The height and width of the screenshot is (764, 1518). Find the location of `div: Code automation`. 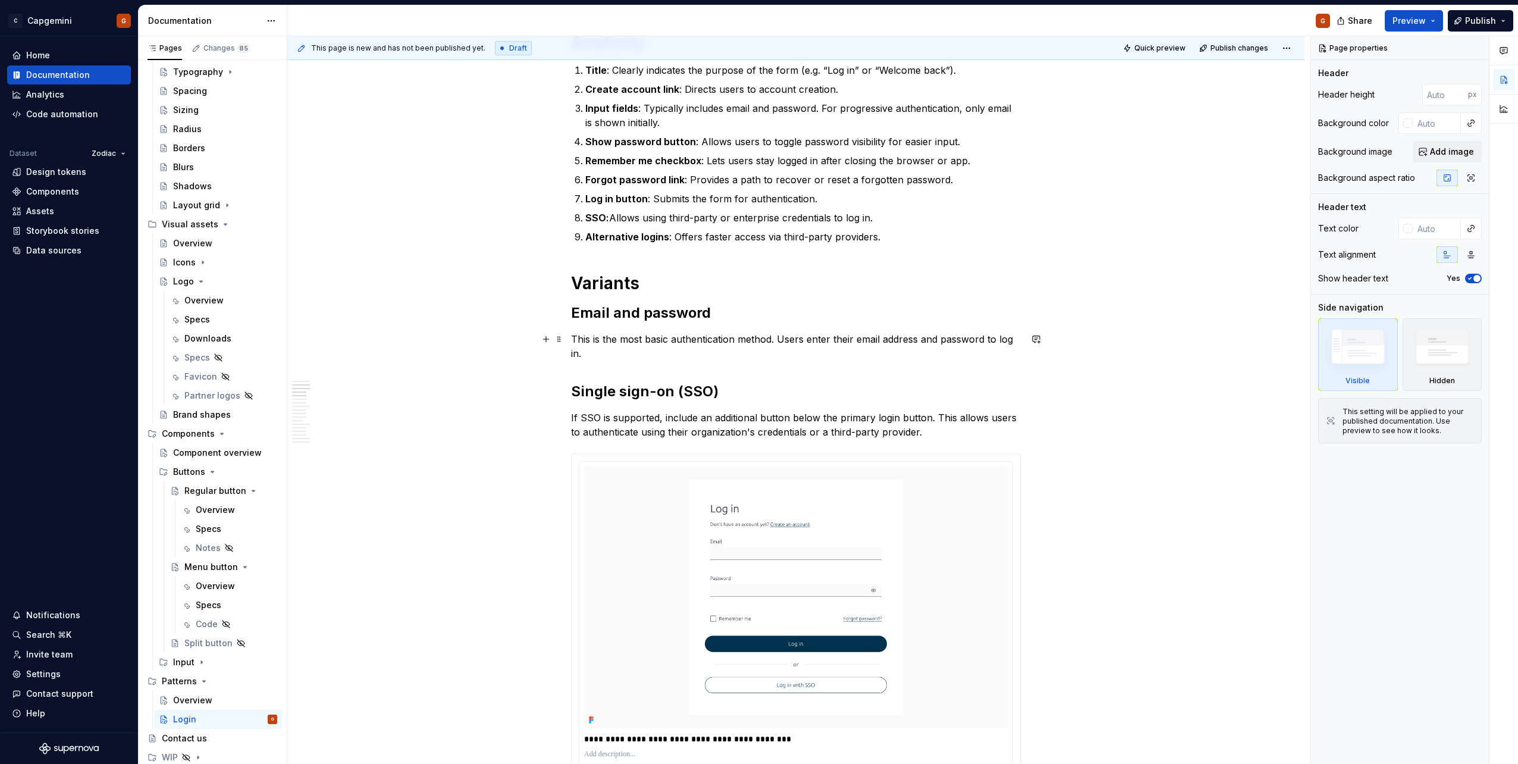

div: Code automation is located at coordinates (62, 114).